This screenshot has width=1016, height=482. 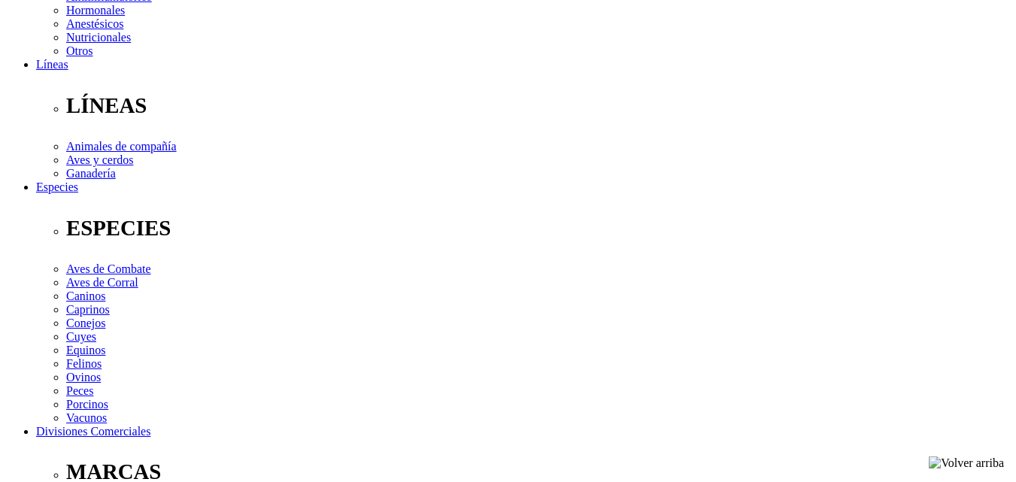 What do you see at coordinates (102, 282) in the screenshot?
I see `a: Aves de Corral` at bounding box center [102, 282].